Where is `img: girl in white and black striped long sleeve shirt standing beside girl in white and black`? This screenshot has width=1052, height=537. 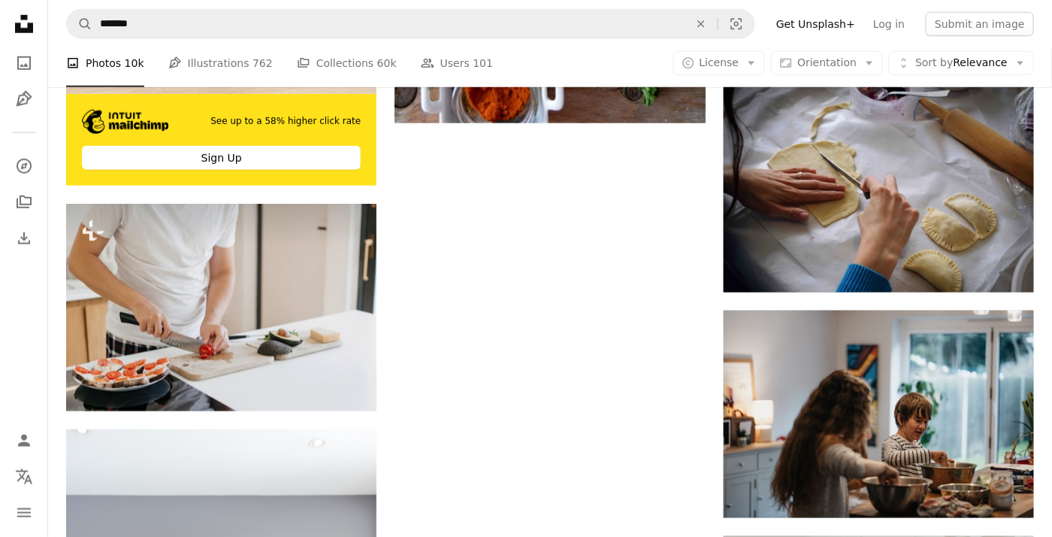 img: girl in white and black striped long sleeve shirt standing beside girl in white and black is located at coordinates (878, 413).